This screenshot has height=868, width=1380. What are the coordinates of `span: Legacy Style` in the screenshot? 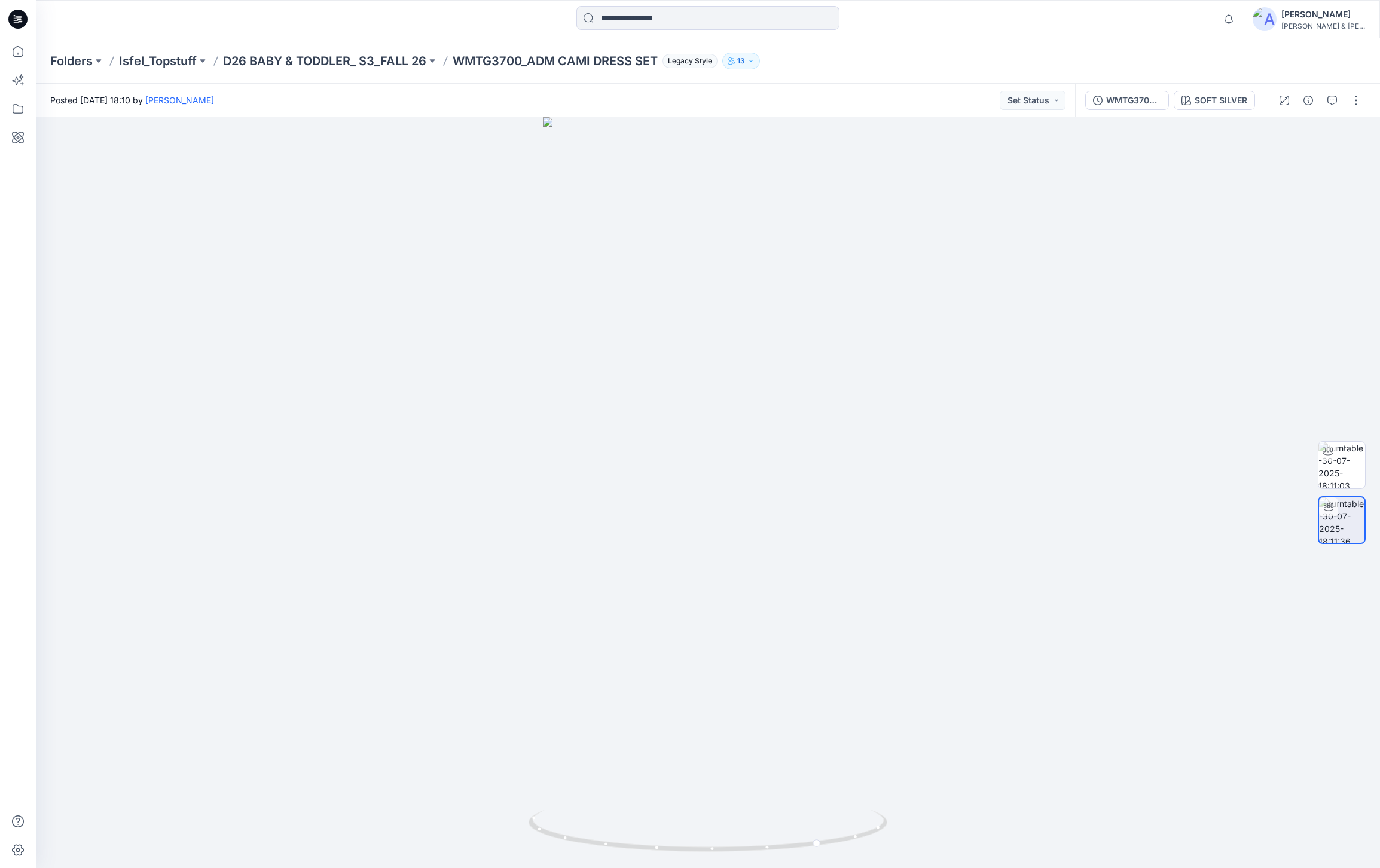 It's located at (690, 61).